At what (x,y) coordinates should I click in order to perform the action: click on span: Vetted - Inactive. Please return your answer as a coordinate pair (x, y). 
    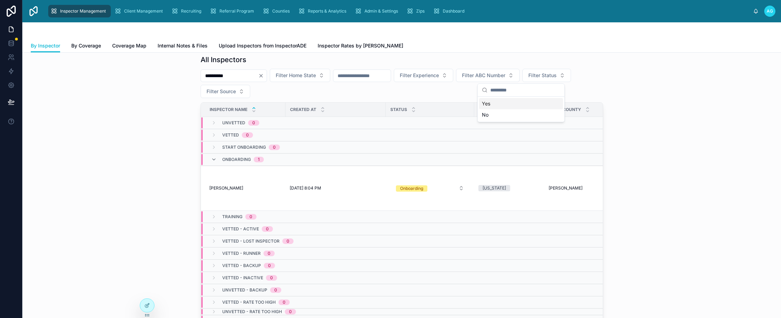
    Looking at the image, I should click on (243, 278).